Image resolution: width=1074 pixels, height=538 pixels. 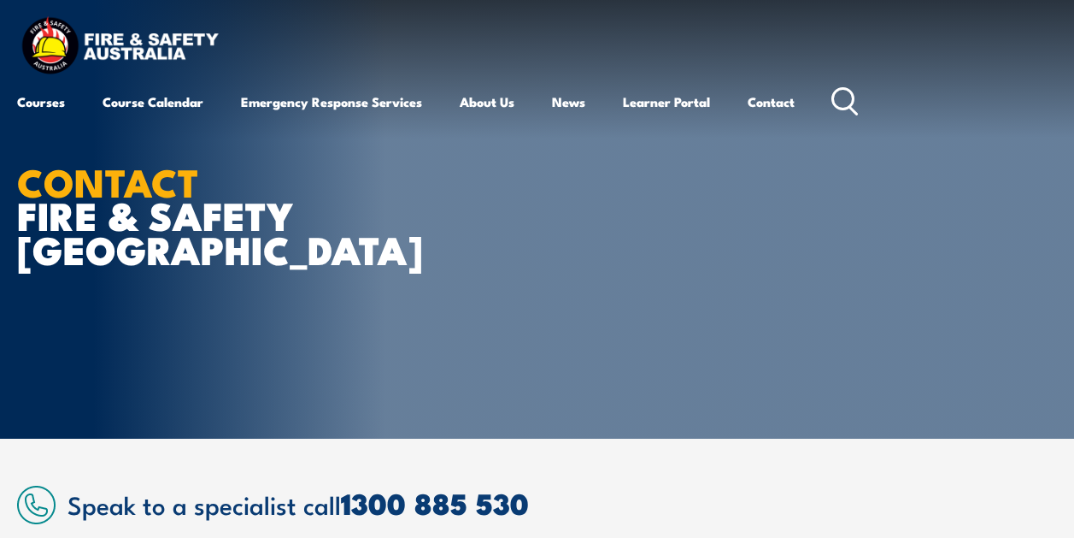 I want to click on a: Learner Portal, so click(x=667, y=102).